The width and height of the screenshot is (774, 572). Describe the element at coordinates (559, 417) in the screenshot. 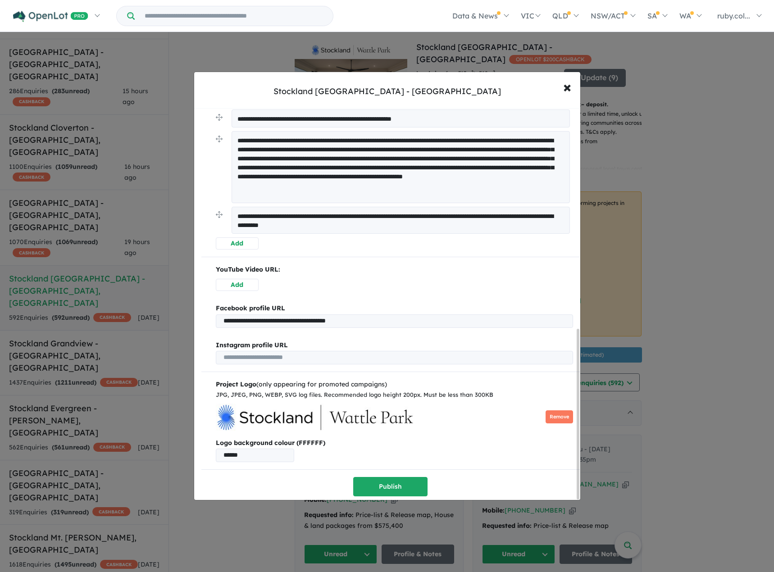

I see `button: Remove` at that location.